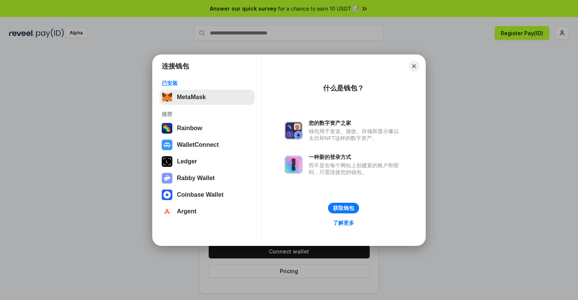 Image resolution: width=578 pixels, height=300 pixels. I want to click on button: Coinbase Wallet, so click(207, 195).